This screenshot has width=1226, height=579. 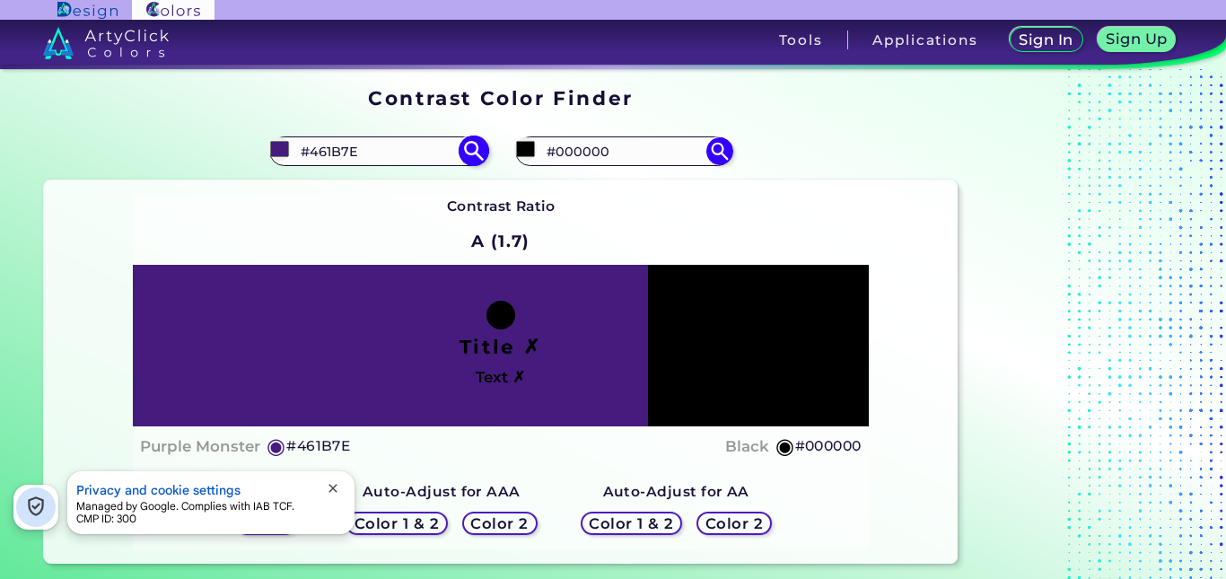 I want to click on h4: Text ✗, so click(x=500, y=377).